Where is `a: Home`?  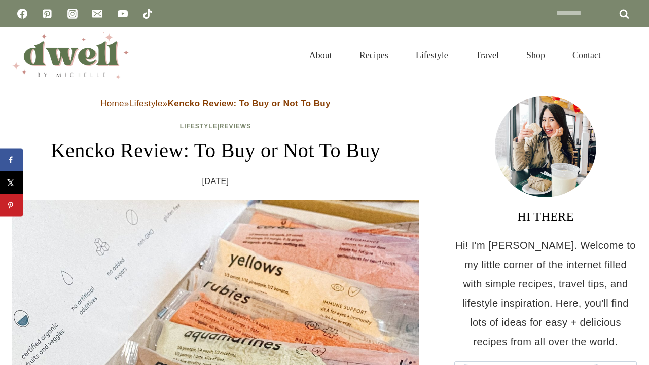
a: Home is located at coordinates (112, 103).